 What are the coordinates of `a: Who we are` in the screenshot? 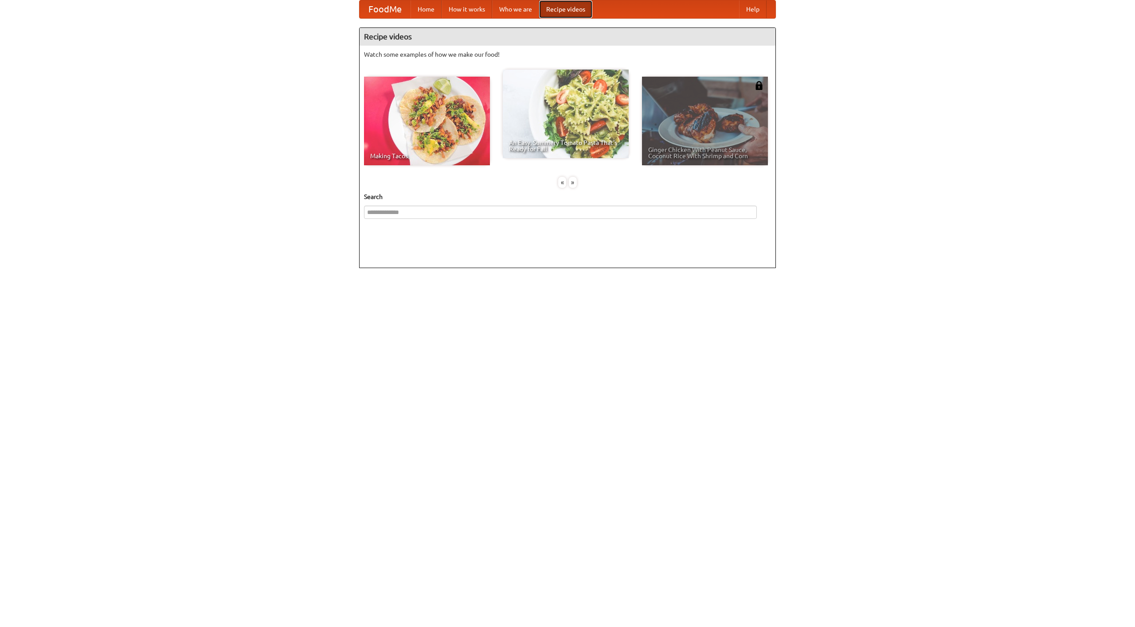 It's located at (515, 9).